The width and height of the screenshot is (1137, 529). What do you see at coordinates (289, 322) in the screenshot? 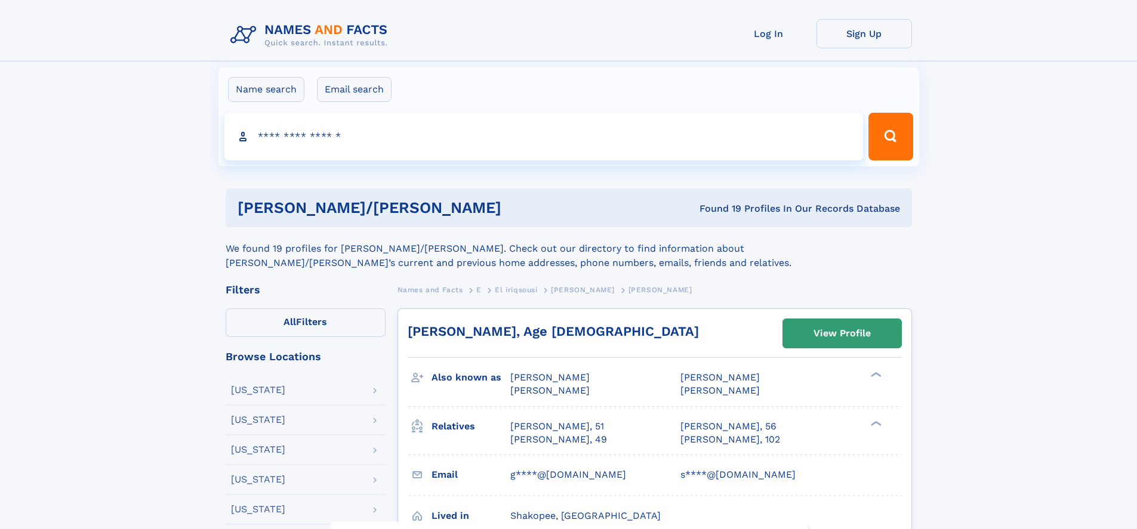
I see `span: All` at bounding box center [289, 322].